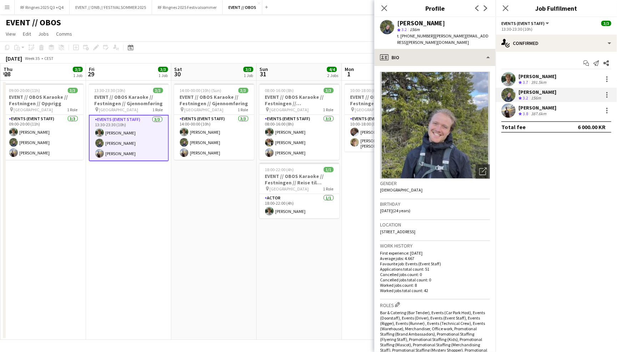 This screenshot has height=352, width=617. Describe the element at coordinates (11, 34) in the screenshot. I see `a: View` at that location.